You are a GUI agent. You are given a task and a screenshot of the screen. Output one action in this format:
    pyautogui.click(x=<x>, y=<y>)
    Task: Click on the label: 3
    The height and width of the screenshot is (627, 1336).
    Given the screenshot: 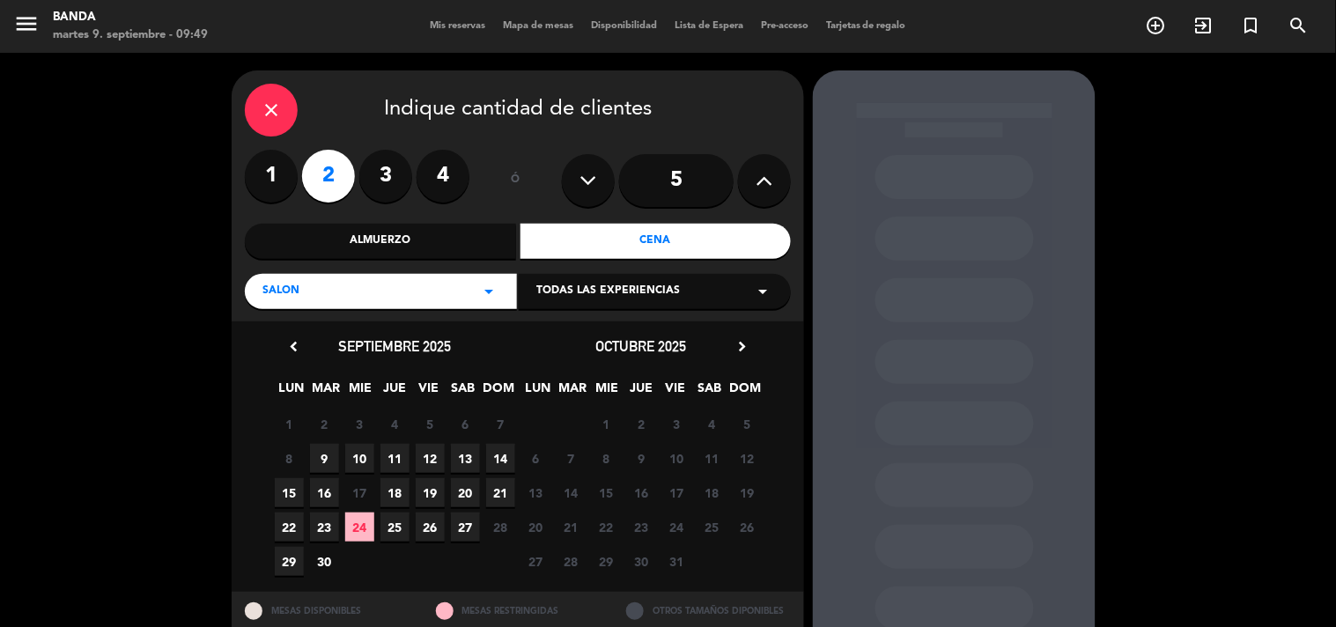 What is the action you would take?
    pyautogui.click(x=386, y=176)
    